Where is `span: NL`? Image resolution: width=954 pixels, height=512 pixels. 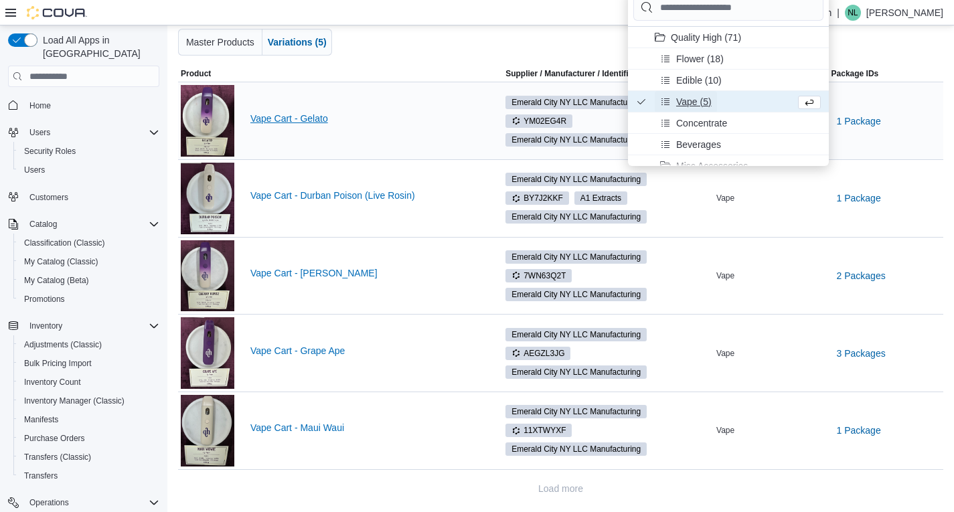 span: NL is located at coordinates (852, 13).